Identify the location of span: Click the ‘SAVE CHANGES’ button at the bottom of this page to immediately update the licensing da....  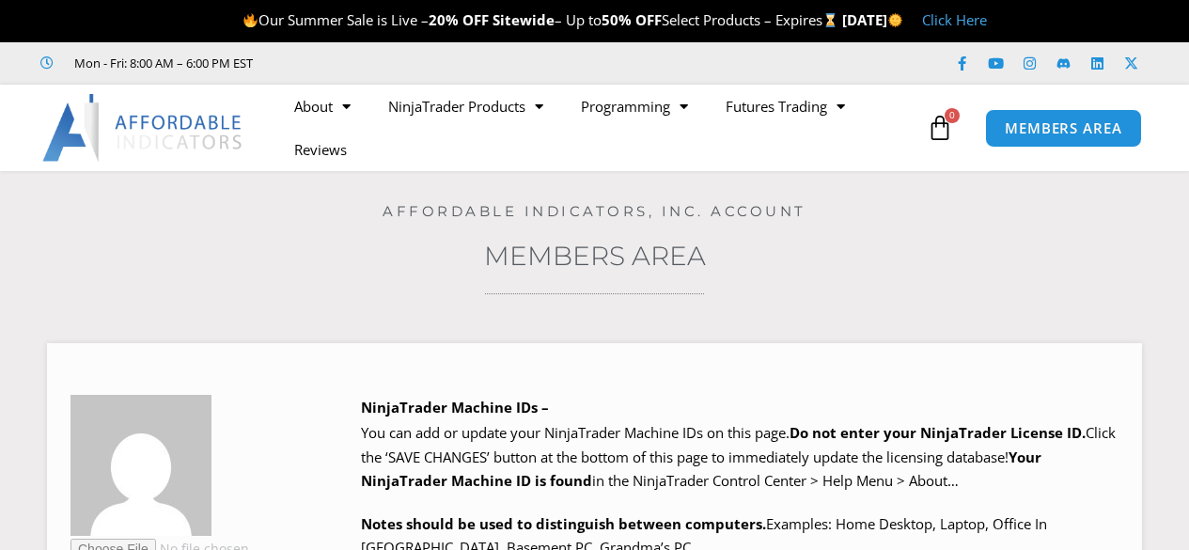
(738, 456).